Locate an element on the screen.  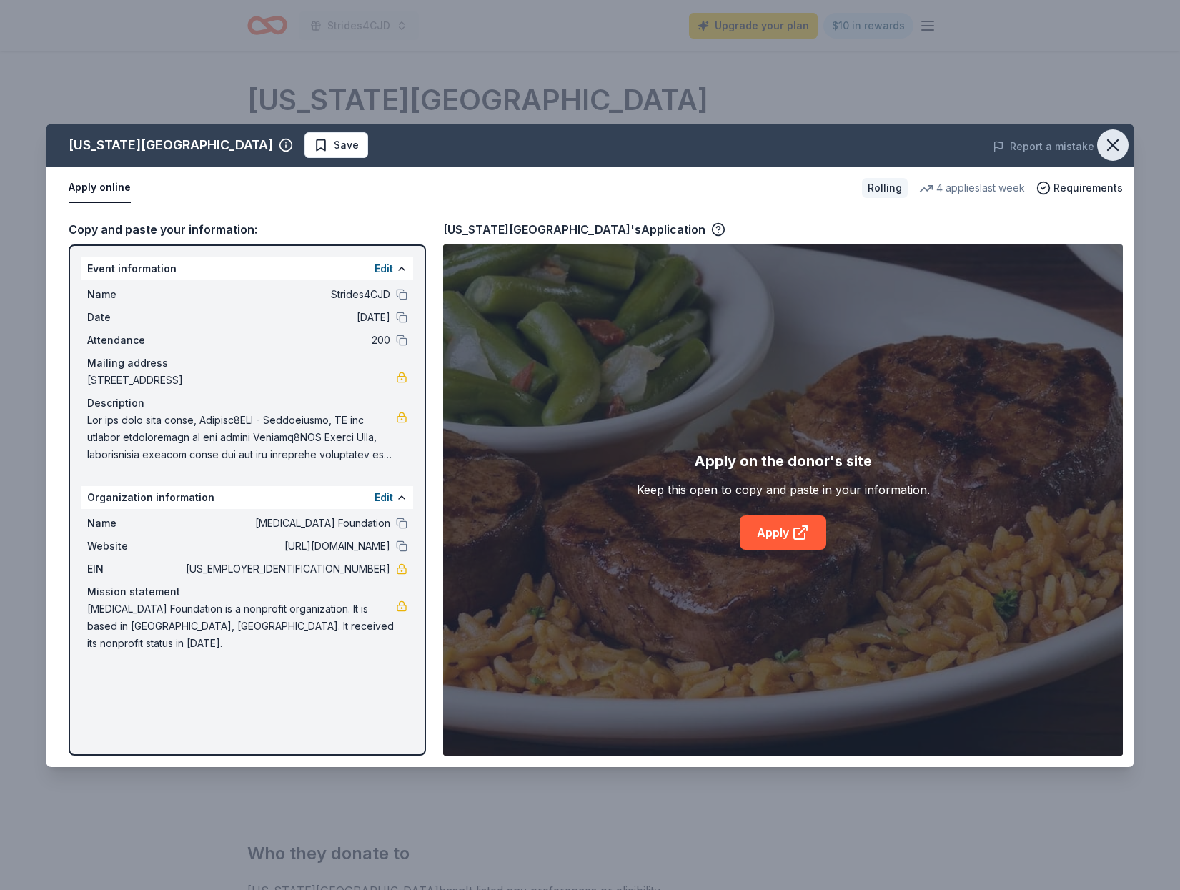
span: Requirements is located at coordinates (1088, 188).